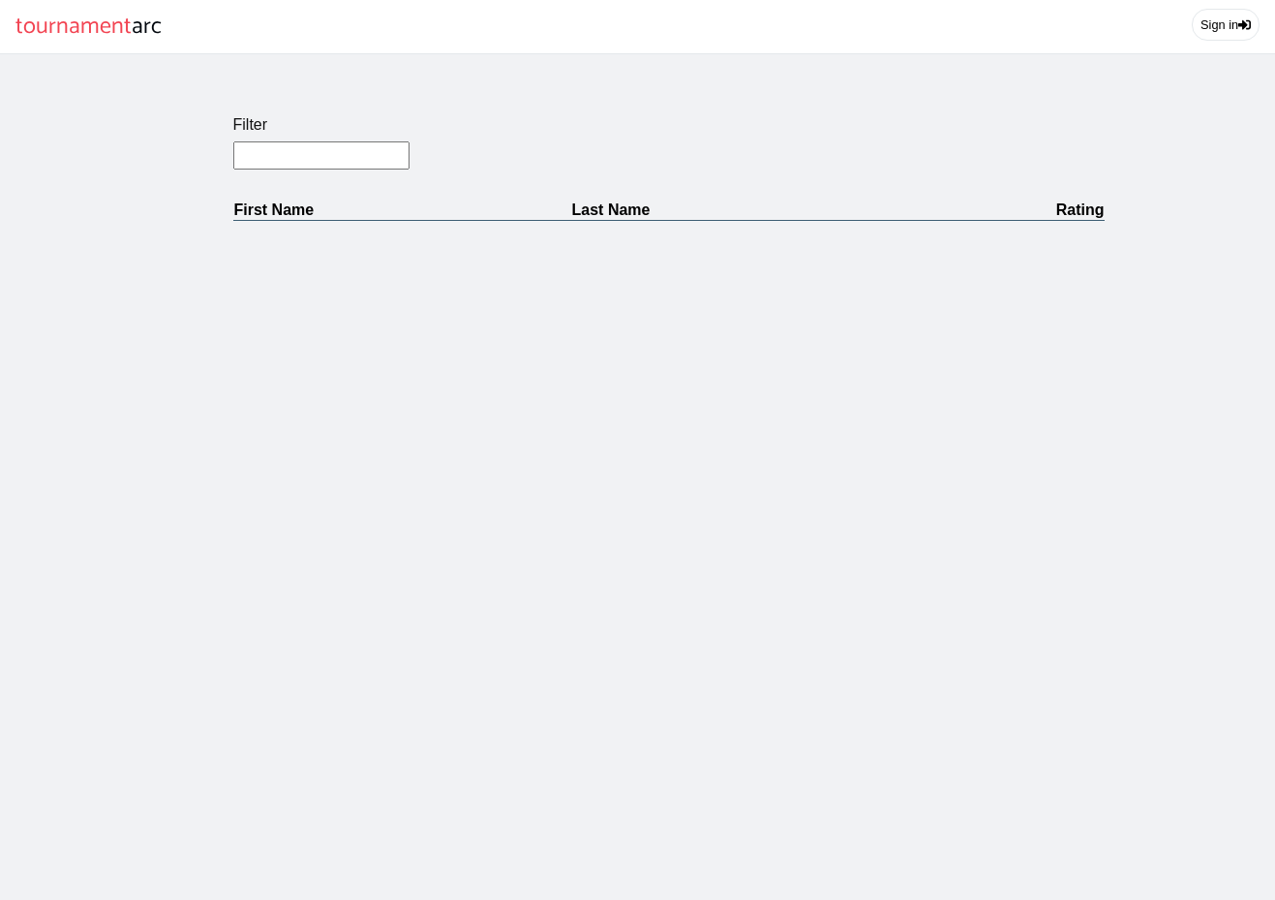 This screenshot has width=1275, height=900. What do you see at coordinates (74, 26) in the screenshot?
I see `span: tournament` at bounding box center [74, 26].